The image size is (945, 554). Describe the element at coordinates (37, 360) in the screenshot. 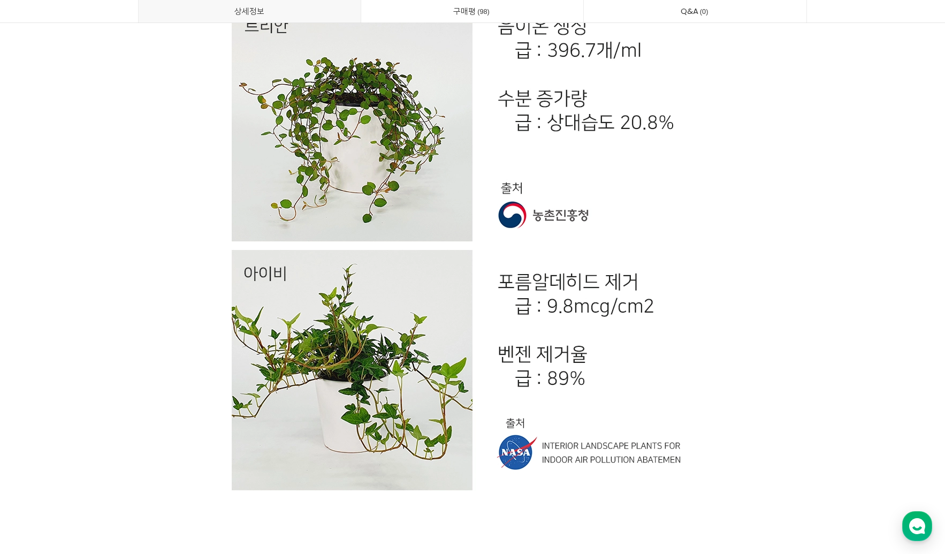

I see `span: 홈` at that location.